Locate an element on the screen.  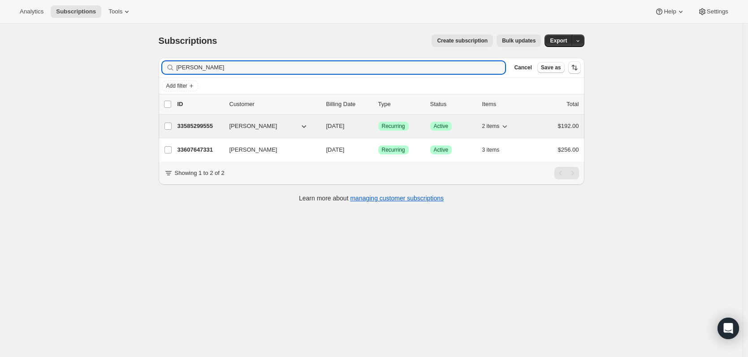
button: Analytics is located at coordinates (31, 12).